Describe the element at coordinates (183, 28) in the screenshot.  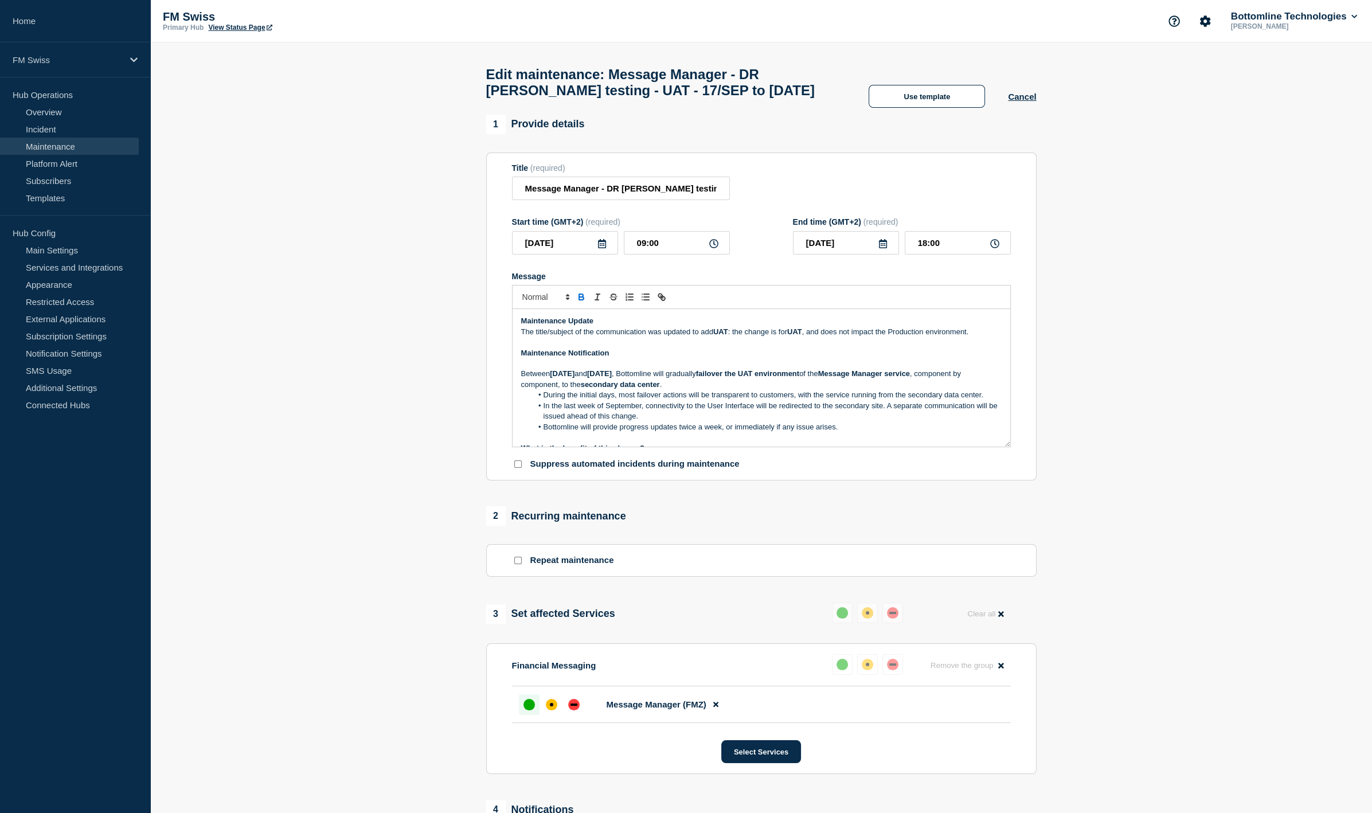
I see `p: Primary Hub` at that location.